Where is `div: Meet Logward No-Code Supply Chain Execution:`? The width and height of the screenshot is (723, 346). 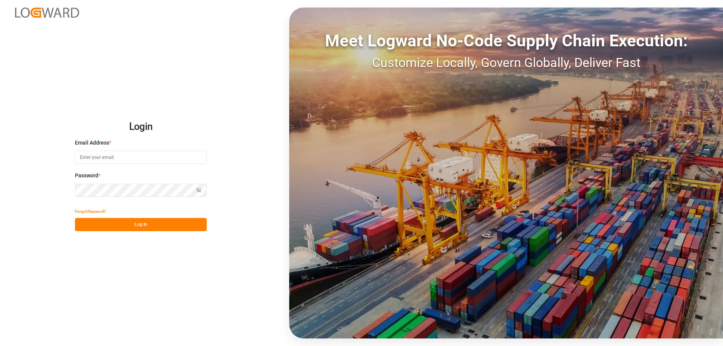 div: Meet Logward No-Code Supply Chain Execution: is located at coordinates (506, 41).